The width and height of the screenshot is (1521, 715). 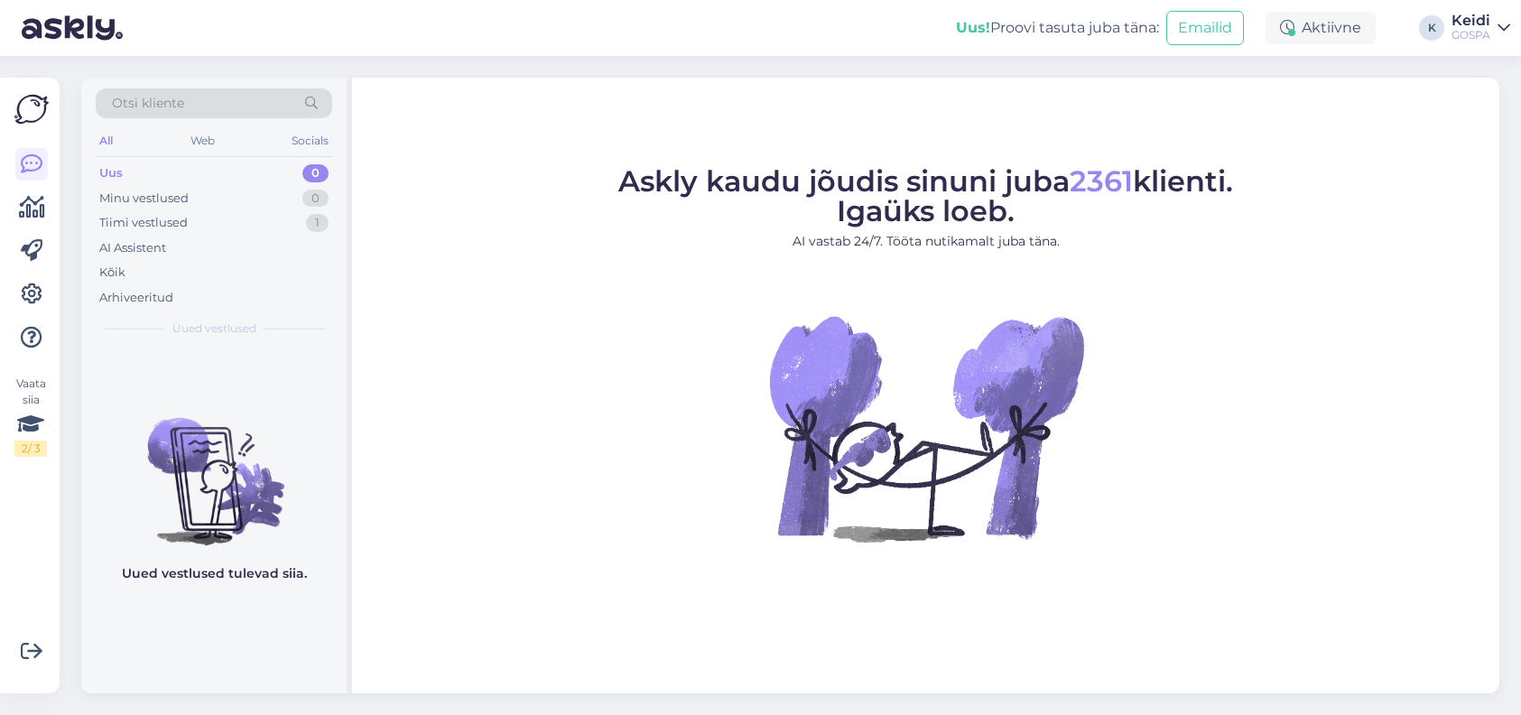 I want to click on div: Tiimi vestlused, so click(x=144, y=223).